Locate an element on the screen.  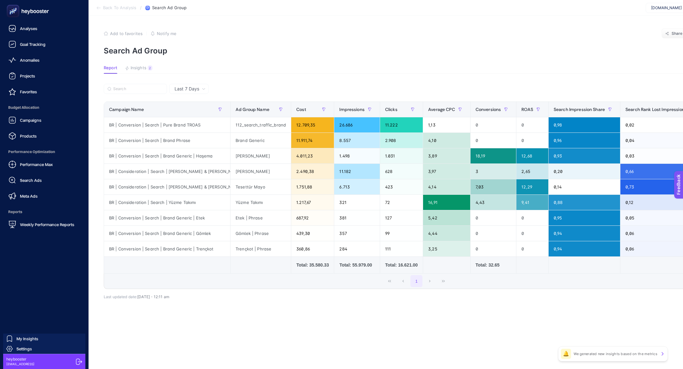
span: Budget Allocation is located at coordinates (44, 108).